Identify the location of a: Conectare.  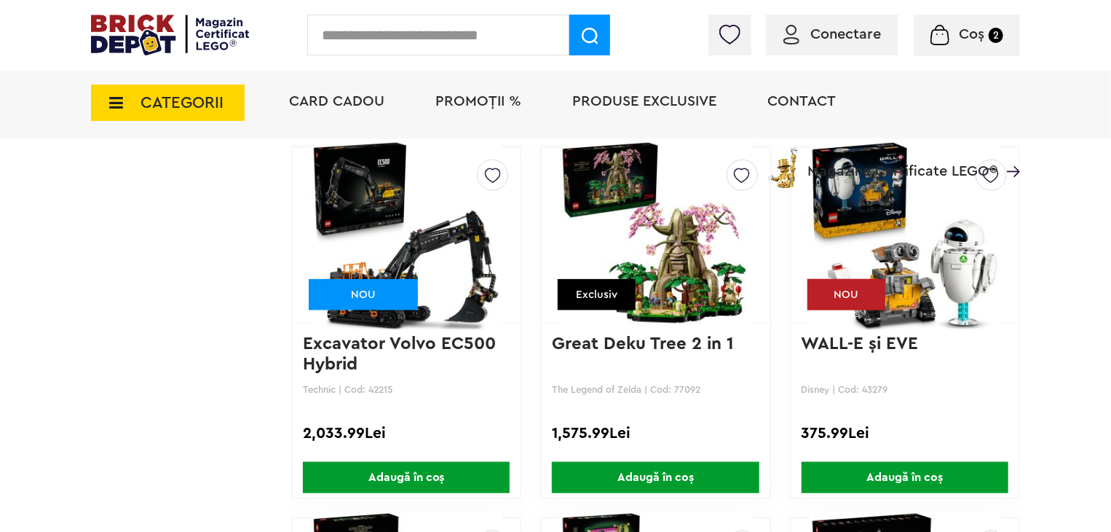
(832, 34).